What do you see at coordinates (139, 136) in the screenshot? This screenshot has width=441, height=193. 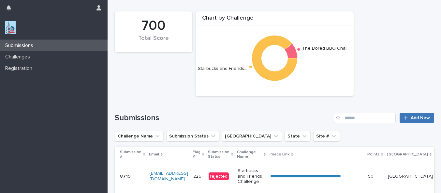 I see `button: Challenge Name` at bounding box center [139, 136].